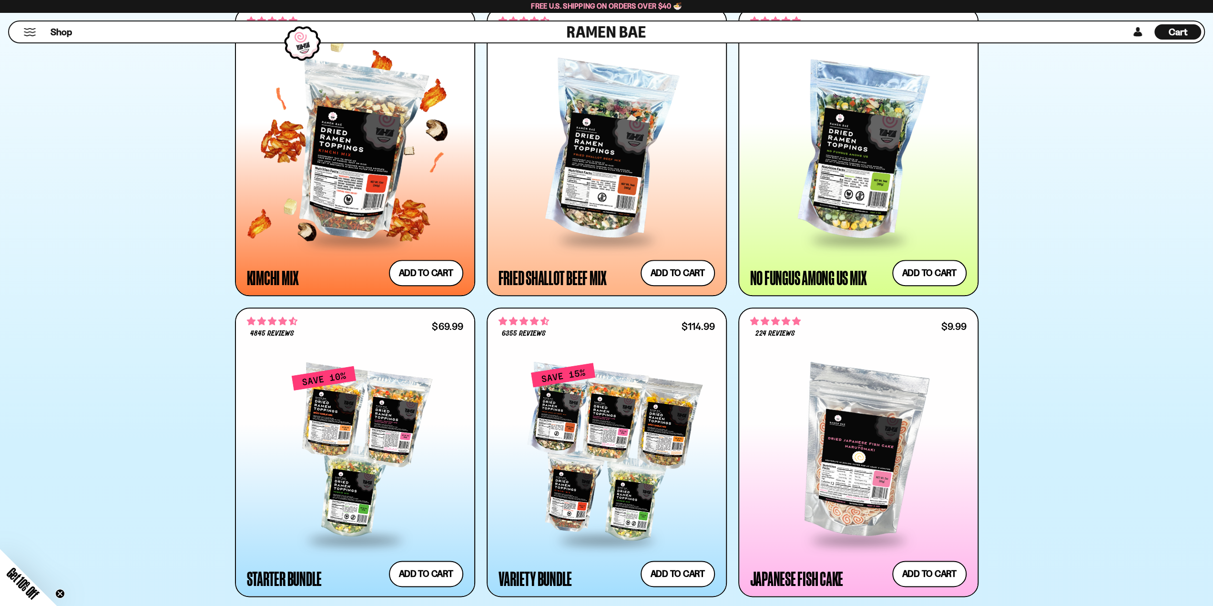 The width and height of the screenshot is (1213, 606). I want to click on a: 4.63 stars 6355 reviews $114.99 Variety Bundle Add to cart, so click(607, 452).